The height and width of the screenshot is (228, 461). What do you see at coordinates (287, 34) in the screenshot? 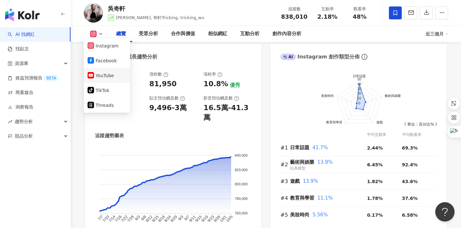
I see `div: 創作內容分析` at bounding box center [287, 34].